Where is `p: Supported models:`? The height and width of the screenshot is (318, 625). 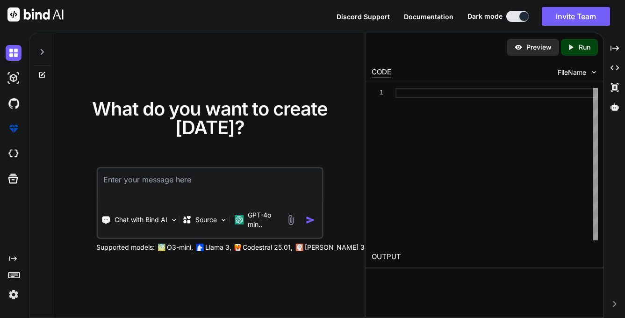
p: Supported models: is located at coordinates (125, 247).